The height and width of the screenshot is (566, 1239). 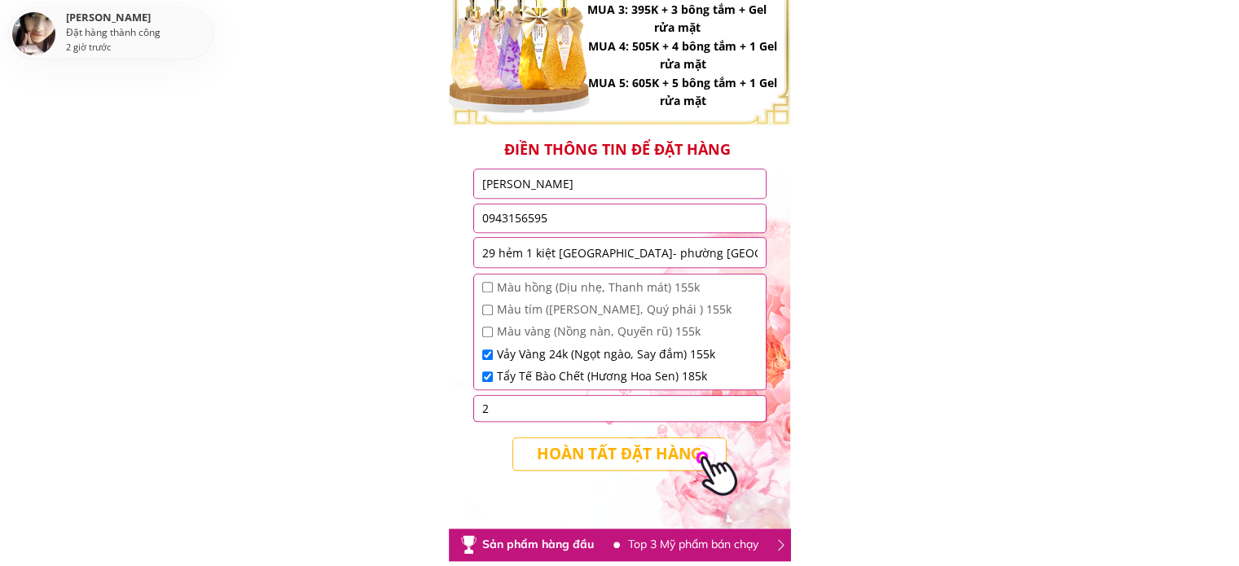 I want to click on input: Địa chỉ cũ chưa sáp nhập, so click(x=620, y=253).